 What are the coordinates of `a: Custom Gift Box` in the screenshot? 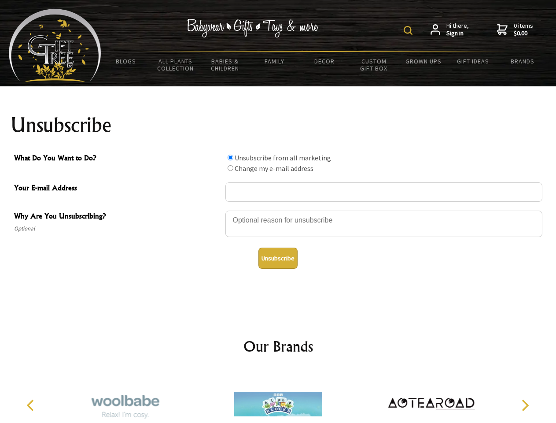 It's located at (374, 65).